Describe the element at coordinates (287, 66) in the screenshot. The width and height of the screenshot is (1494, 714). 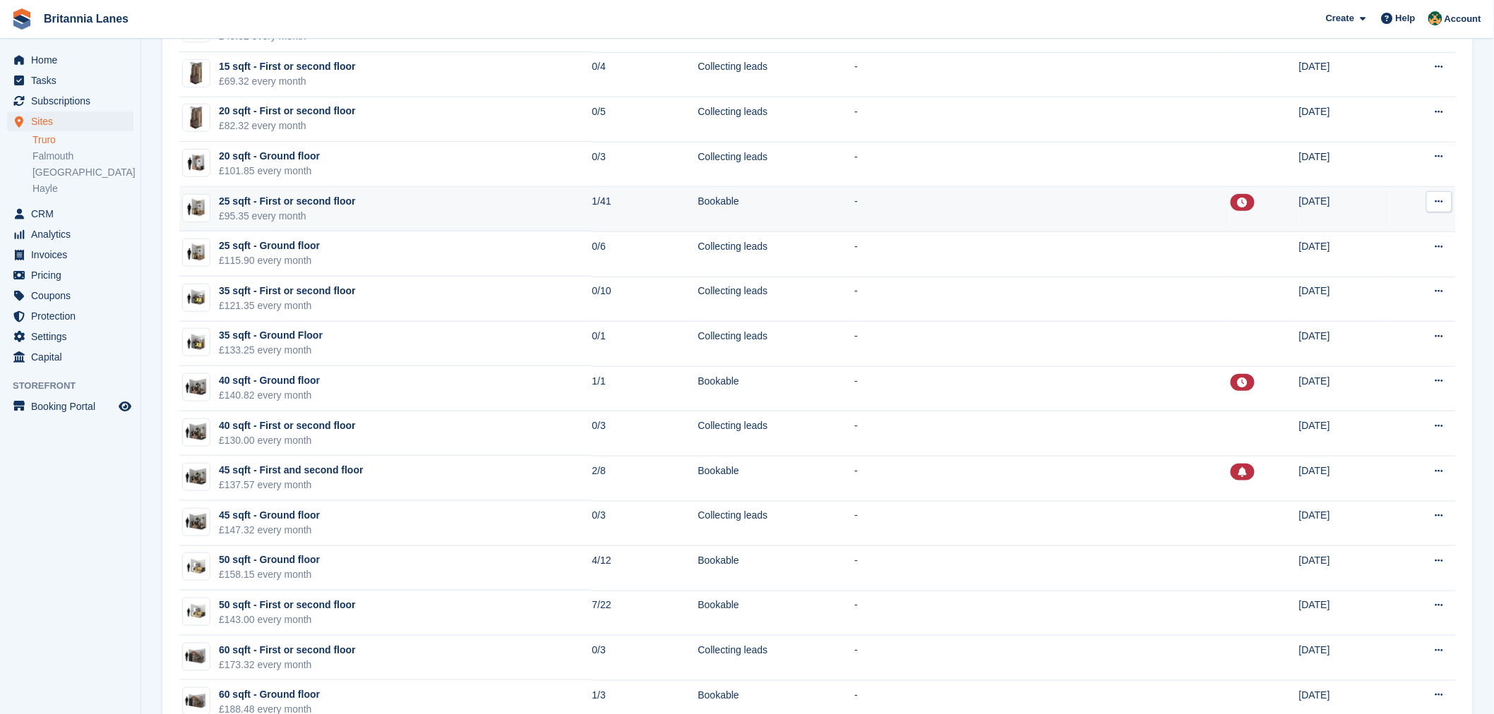
I see `div: 15 sqft - First or second floor` at that location.